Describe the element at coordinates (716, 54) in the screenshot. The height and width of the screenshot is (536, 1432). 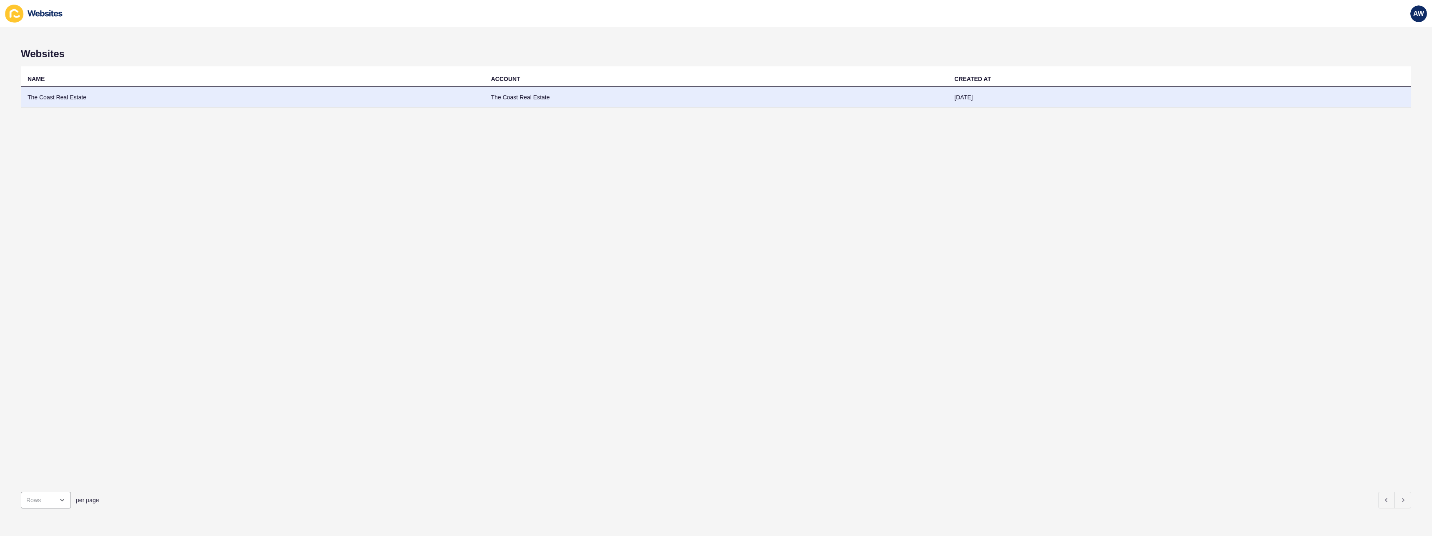
I see `h1: Websites` at that location.